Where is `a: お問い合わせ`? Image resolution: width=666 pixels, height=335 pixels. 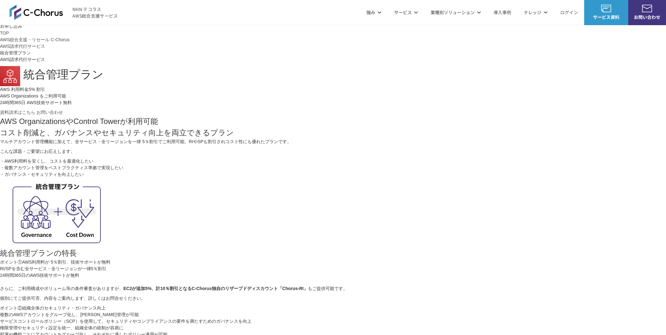 a: お問い合わせ is located at coordinates (50, 125).